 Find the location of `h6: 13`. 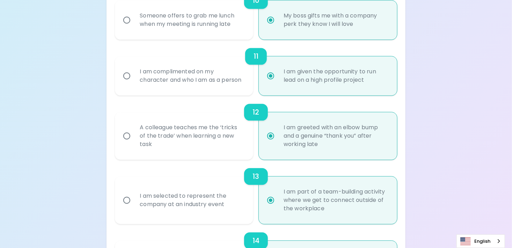

h6: 13 is located at coordinates (256, 176).